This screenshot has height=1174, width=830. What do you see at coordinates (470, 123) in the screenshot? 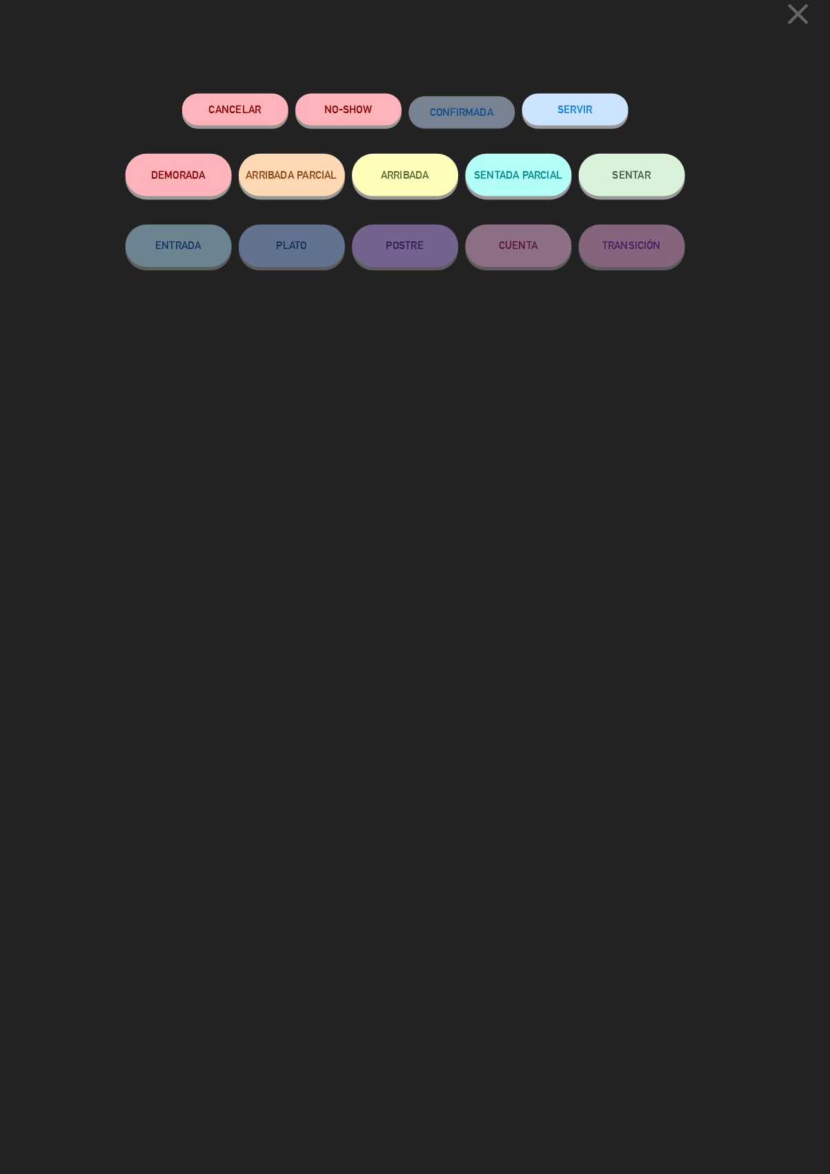
I see `span: CONFIRMADA` at bounding box center [470, 123].